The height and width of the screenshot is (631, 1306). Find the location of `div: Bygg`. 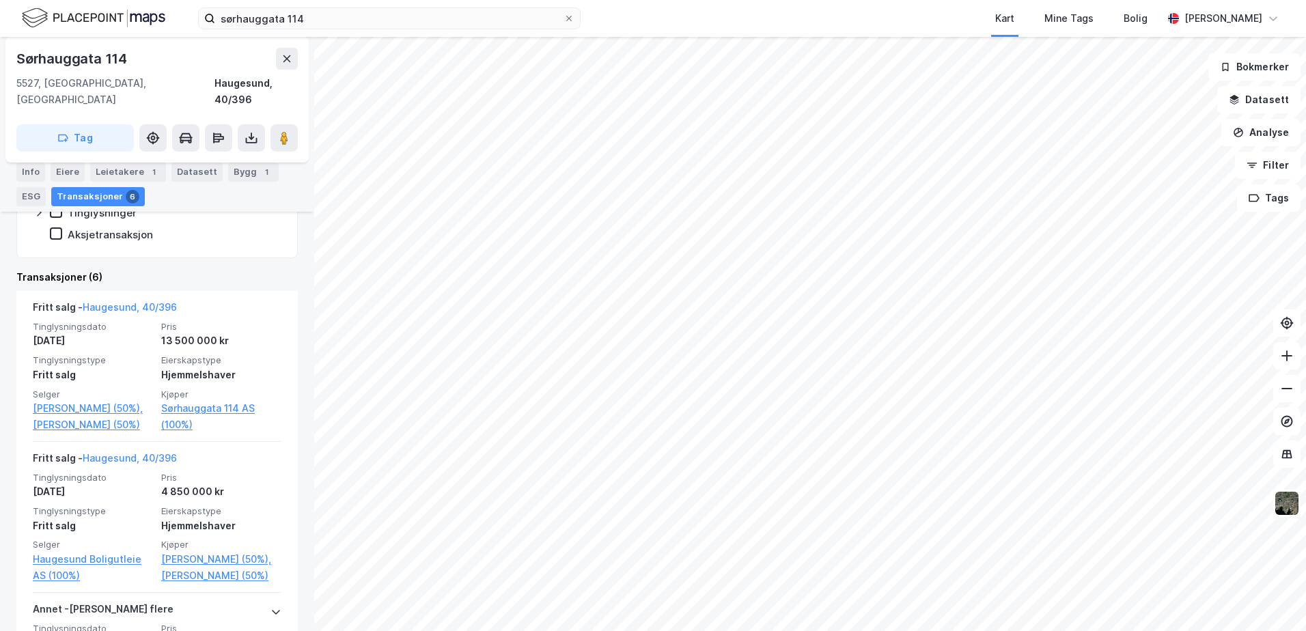

div: Bygg is located at coordinates (253, 172).